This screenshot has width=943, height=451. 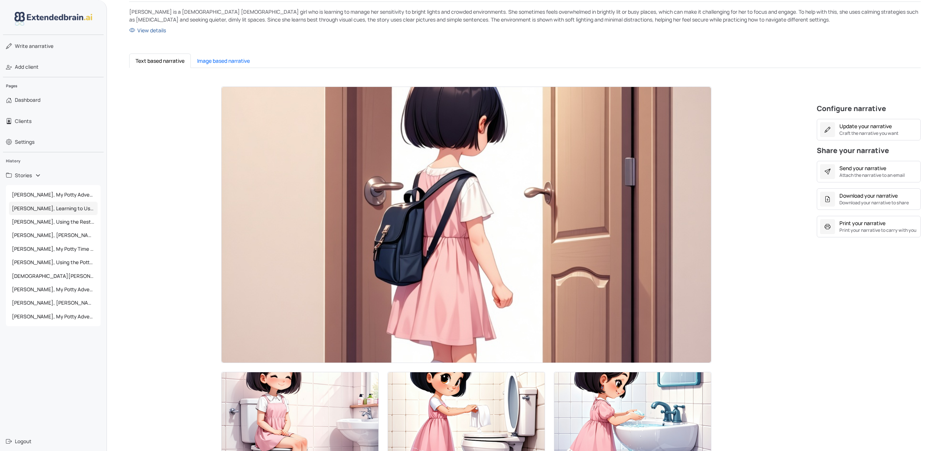 What do you see at coordinates (53, 19) in the screenshot?
I see `img: logo` at bounding box center [53, 19].